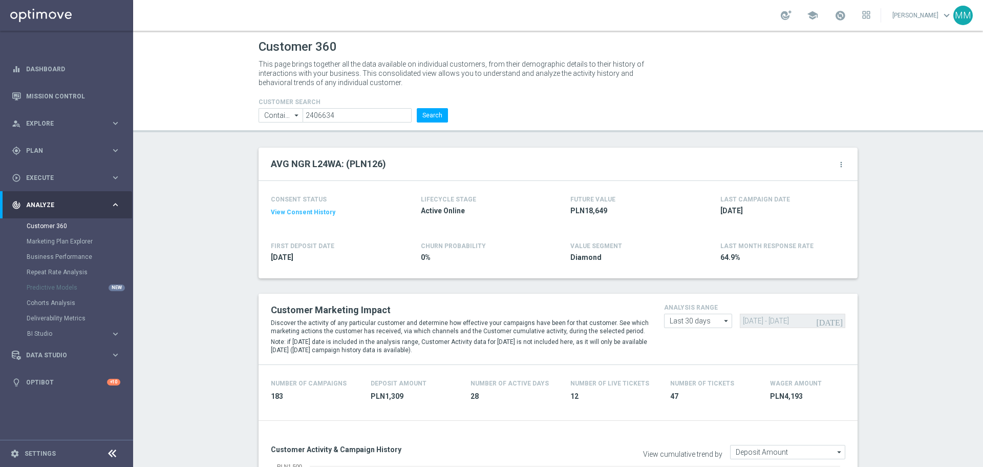 The height and width of the screenshot is (467, 983). What do you see at coordinates (79, 318) in the screenshot?
I see `div: Deliverability Metrics` at bounding box center [79, 318].